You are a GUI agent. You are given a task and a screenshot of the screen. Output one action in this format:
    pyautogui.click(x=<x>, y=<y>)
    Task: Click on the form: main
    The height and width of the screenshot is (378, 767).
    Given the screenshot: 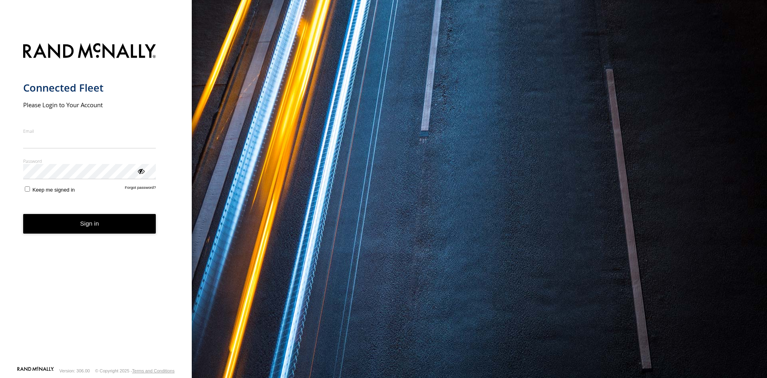 What is the action you would take?
    pyautogui.click(x=96, y=202)
    